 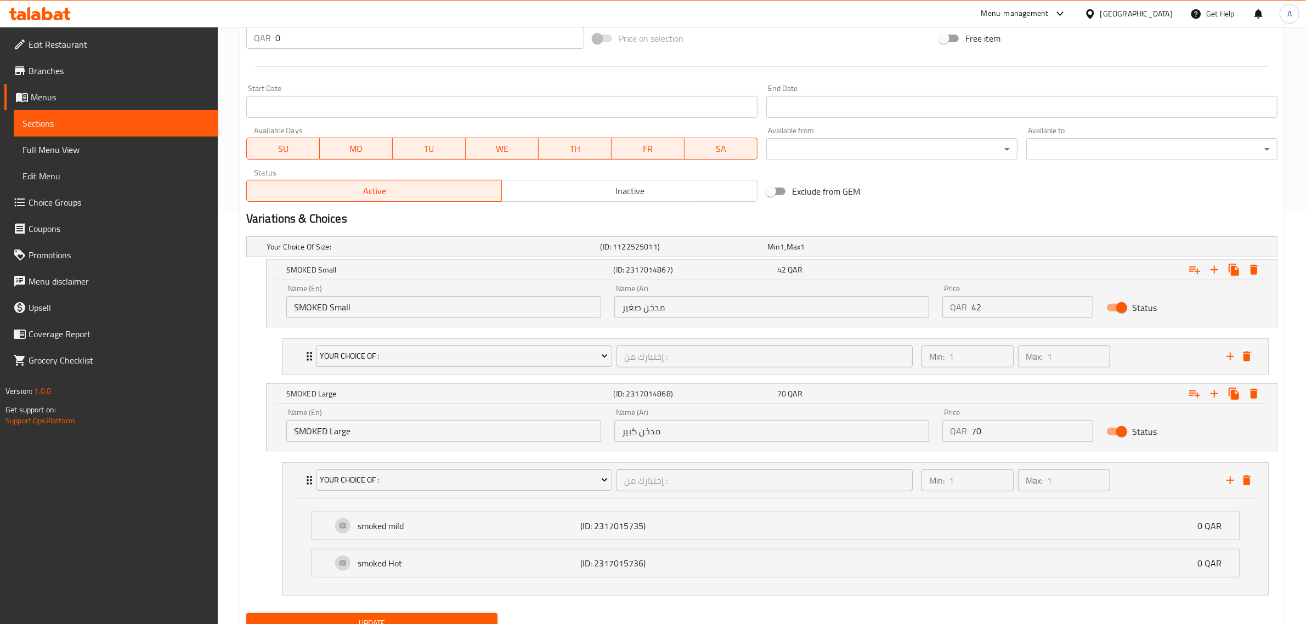 I want to click on button: SU, so click(x=283, y=149).